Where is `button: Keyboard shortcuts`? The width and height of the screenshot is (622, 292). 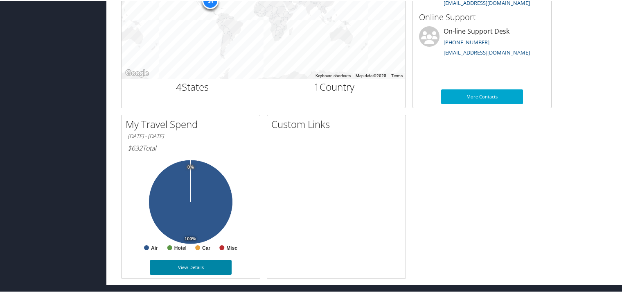 button: Keyboard shortcuts is located at coordinates (333, 75).